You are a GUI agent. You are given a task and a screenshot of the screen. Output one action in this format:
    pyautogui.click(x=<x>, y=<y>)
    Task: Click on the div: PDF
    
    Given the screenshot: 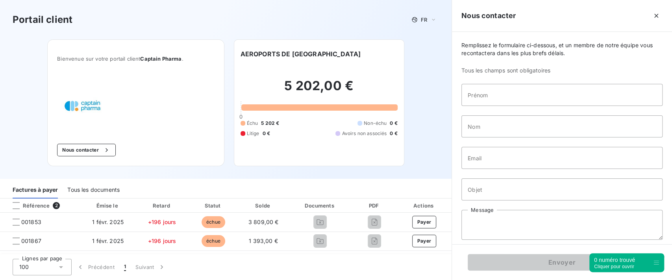 What is the action you would take?
    pyautogui.click(x=374, y=205)
    